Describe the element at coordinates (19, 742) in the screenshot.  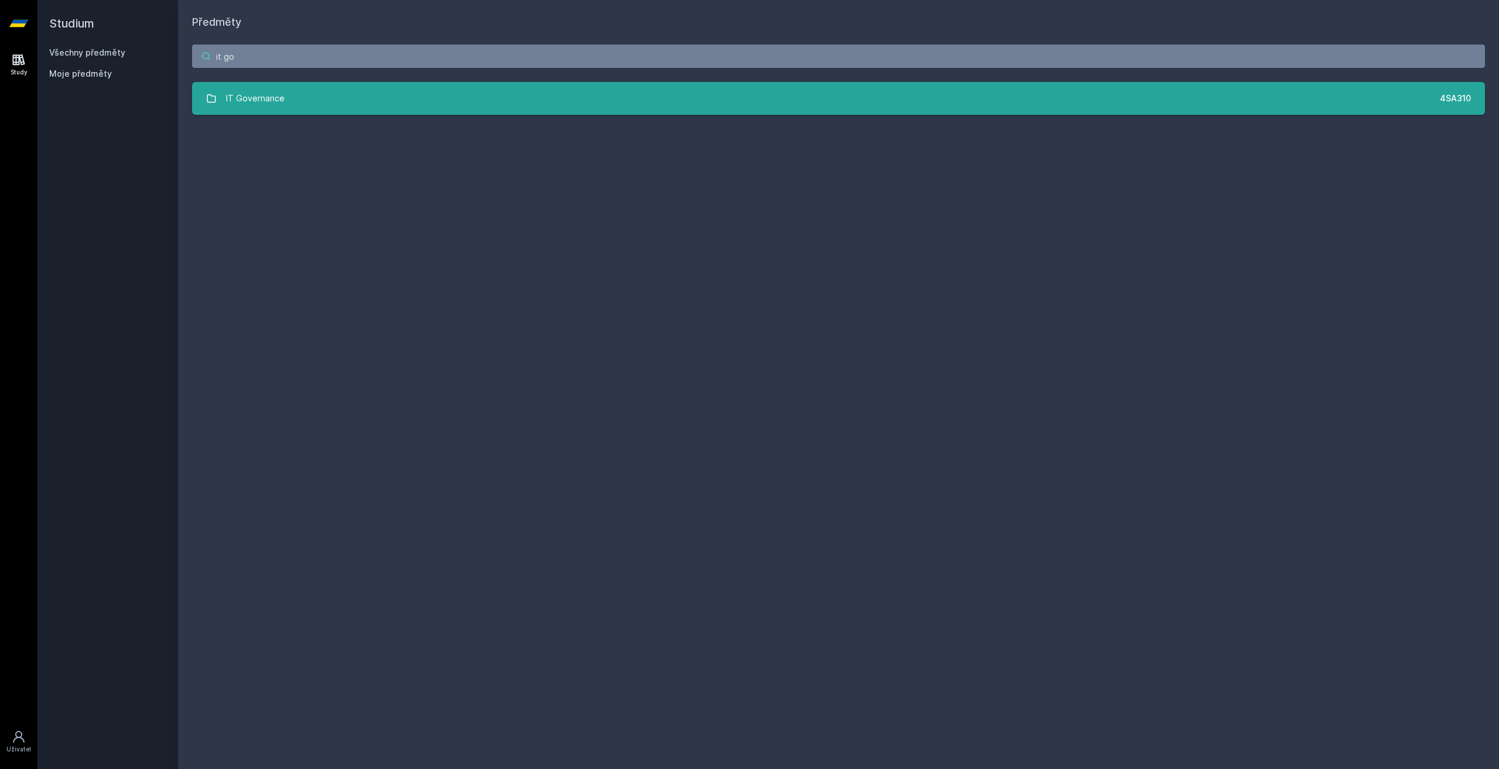
I see `a: Uživatel` at that location.